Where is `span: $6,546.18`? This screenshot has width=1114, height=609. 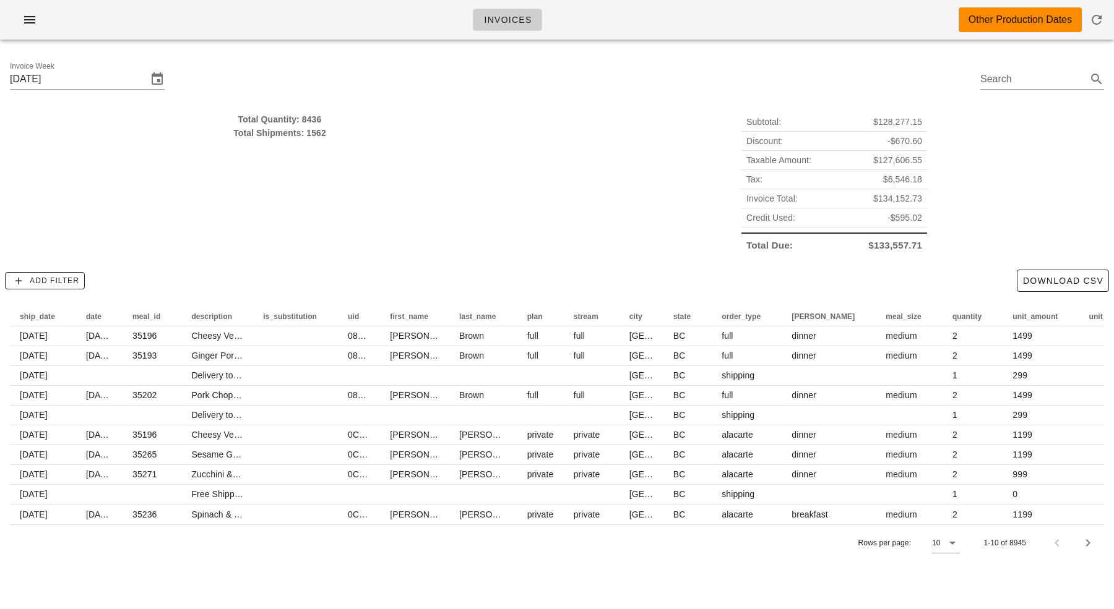 span: $6,546.18 is located at coordinates (902, 179).